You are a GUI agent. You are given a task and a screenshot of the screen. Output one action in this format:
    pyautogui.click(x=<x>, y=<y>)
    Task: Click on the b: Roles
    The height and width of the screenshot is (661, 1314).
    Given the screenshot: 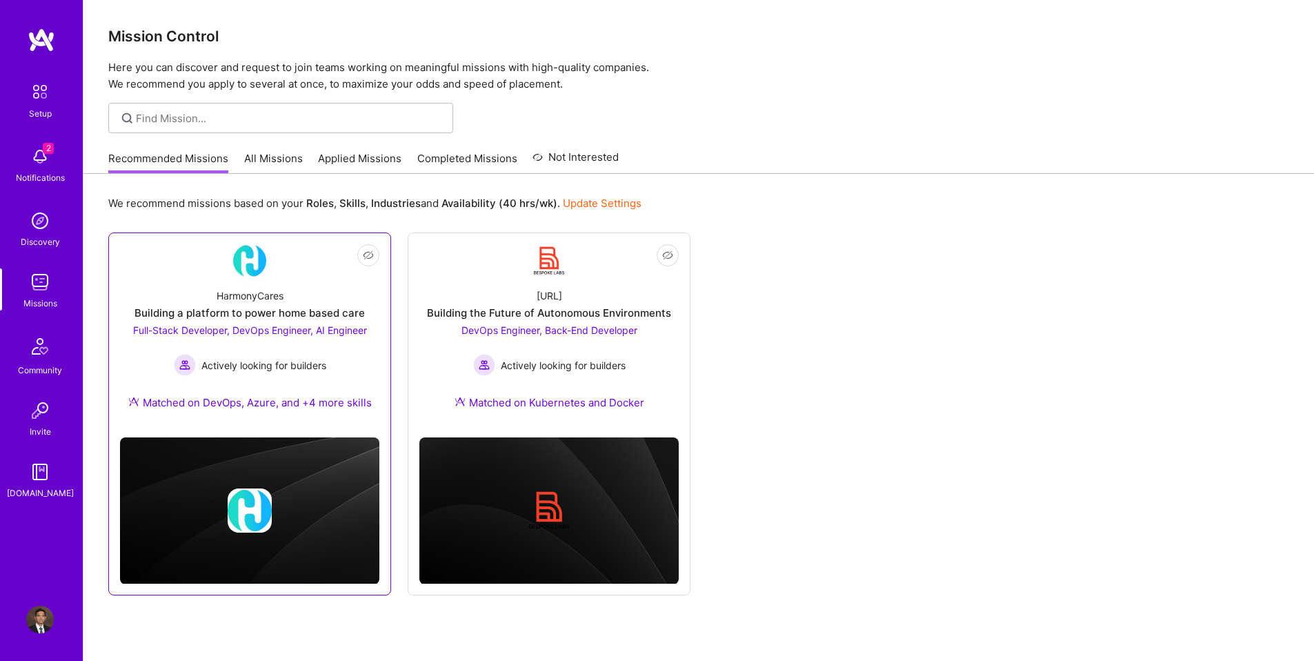 What is the action you would take?
    pyautogui.click(x=320, y=203)
    